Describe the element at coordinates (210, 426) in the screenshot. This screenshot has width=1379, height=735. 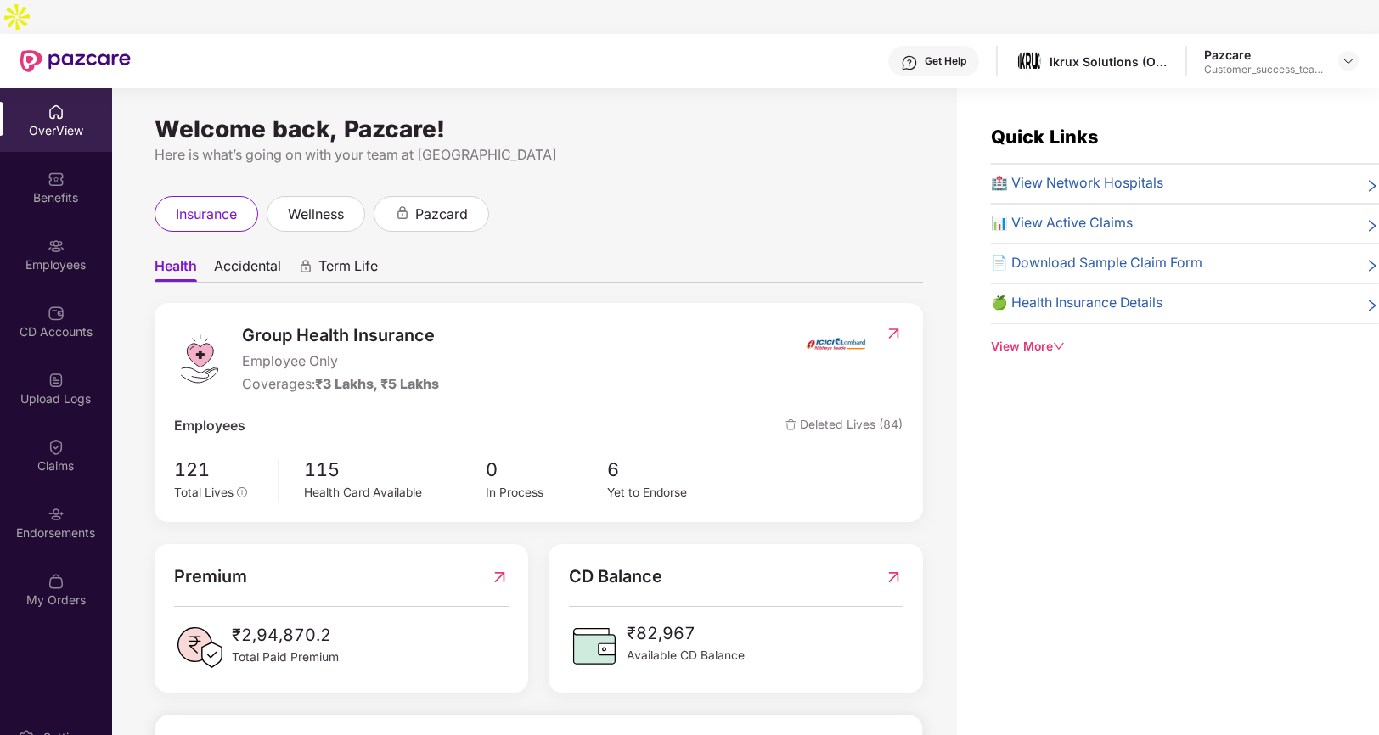
I see `span: Employees` at that location.